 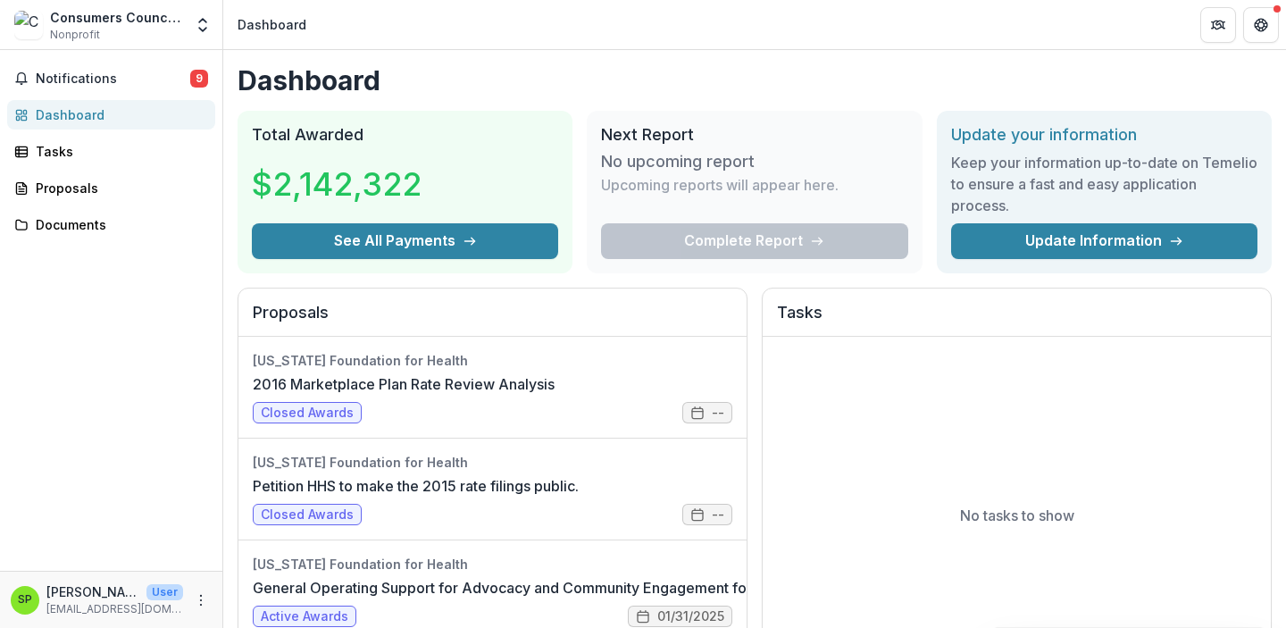 What do you see at coordinates (404, 384) in the screenshot?
I see `a: 2016 Marketplace Plan Rate Review Analysis` at bounding box center [404, 384].